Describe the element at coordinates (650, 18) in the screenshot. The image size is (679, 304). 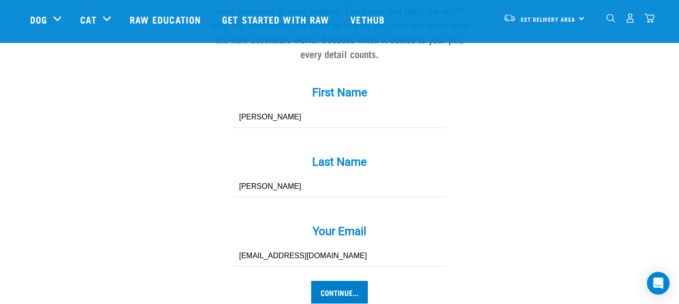
I see `img: home-icon@2x.png` at that location.